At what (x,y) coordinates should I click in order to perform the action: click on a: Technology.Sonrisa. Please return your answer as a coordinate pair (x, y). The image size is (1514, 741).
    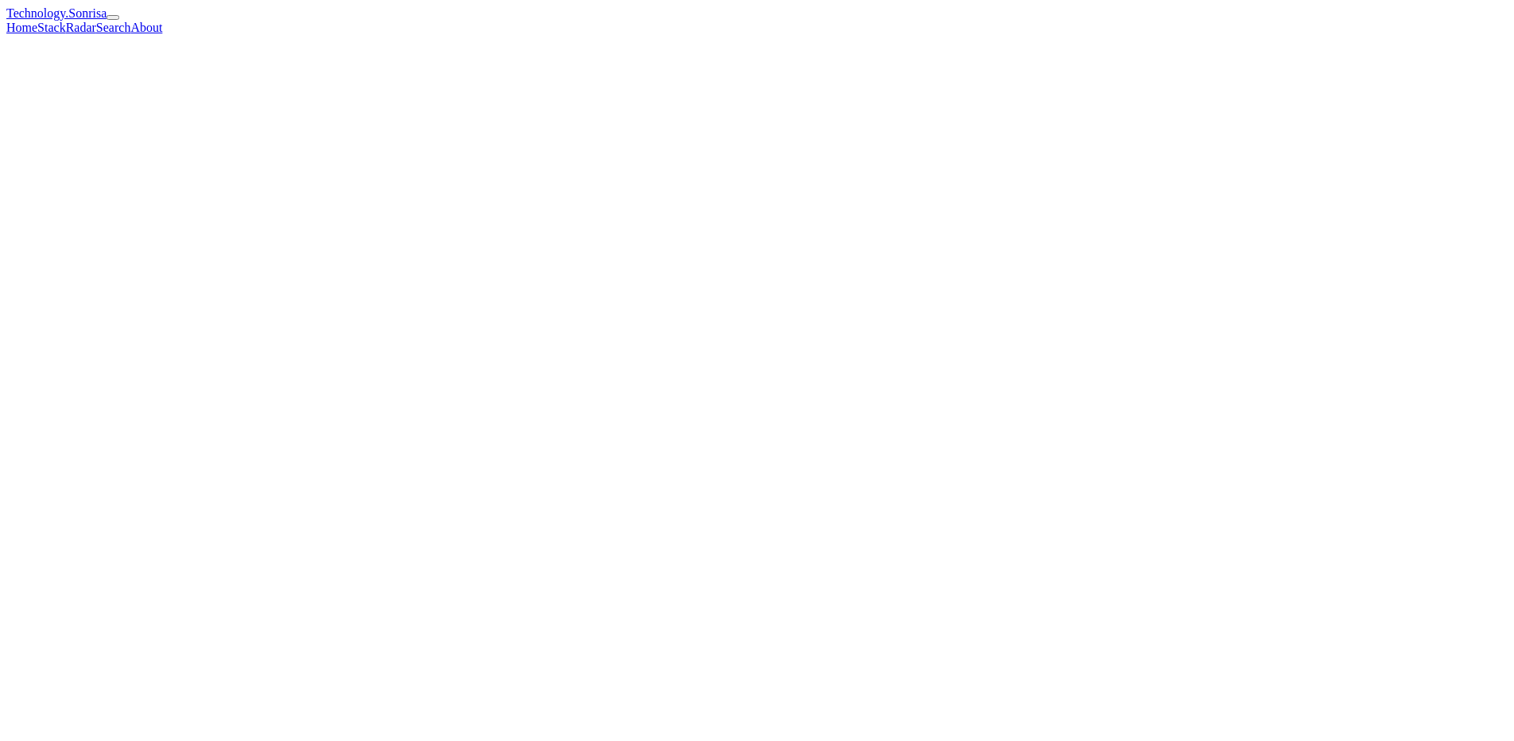
    Looking at the image, I should click on (56, 13).